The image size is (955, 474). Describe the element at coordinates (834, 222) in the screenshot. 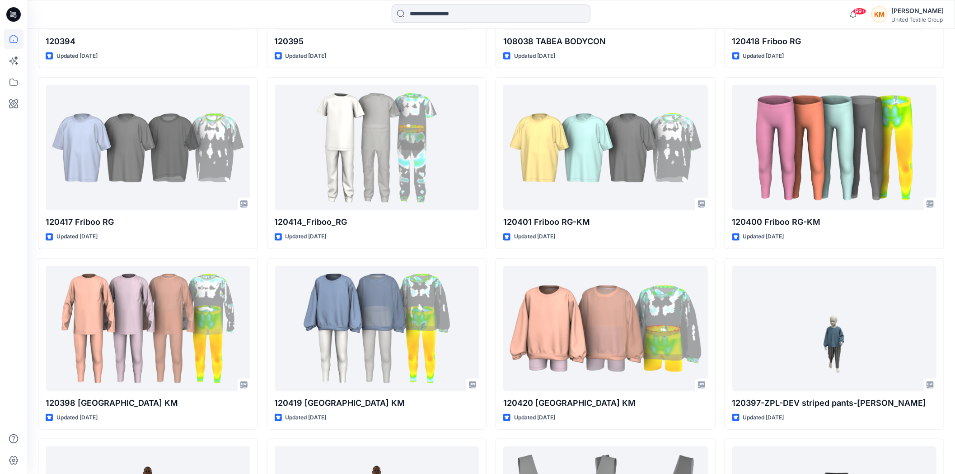

I see `p: 120400 Friboo RG-KM` at that location.